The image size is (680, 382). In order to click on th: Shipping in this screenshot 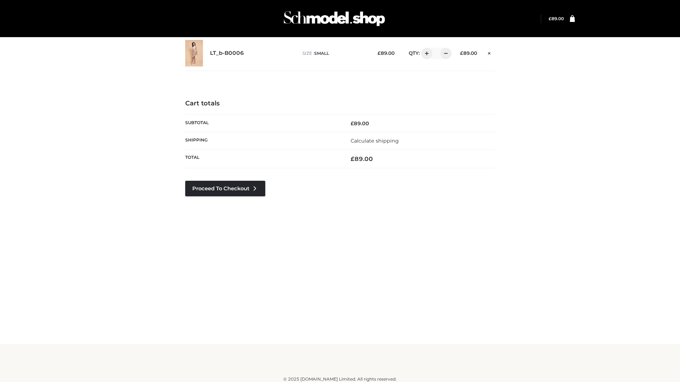, I will do `click(262, 141)`.